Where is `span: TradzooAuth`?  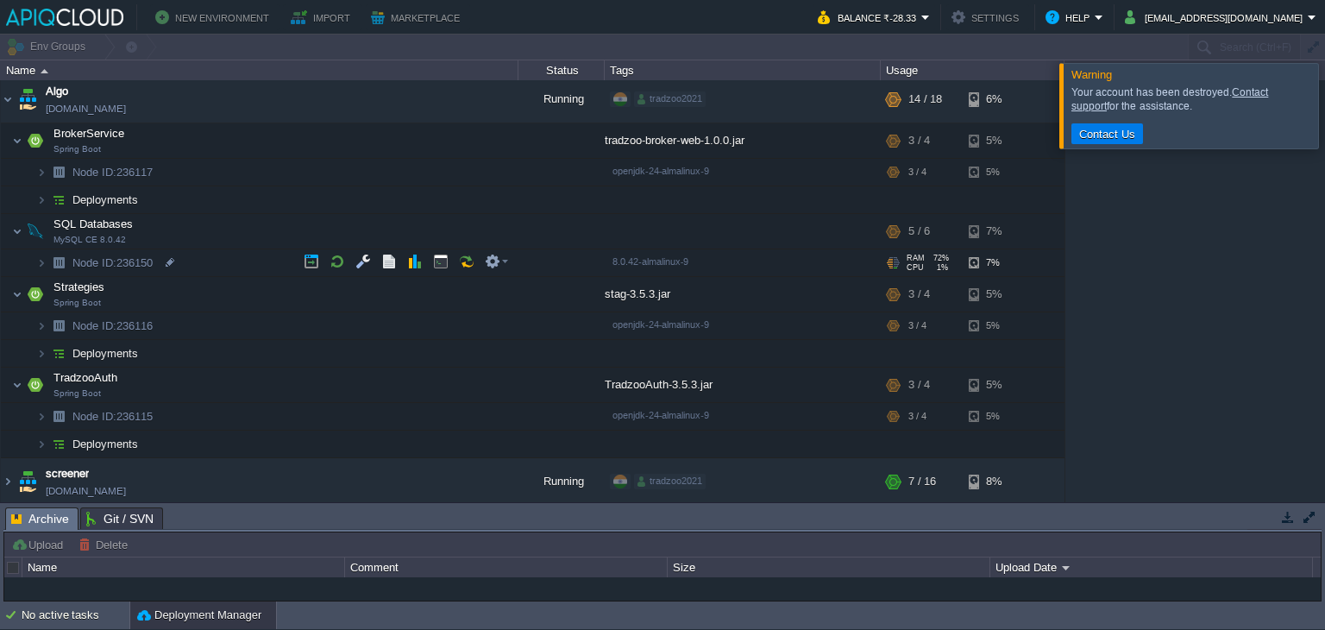
span: TradzooAuth is located at coordinates (85, 377).